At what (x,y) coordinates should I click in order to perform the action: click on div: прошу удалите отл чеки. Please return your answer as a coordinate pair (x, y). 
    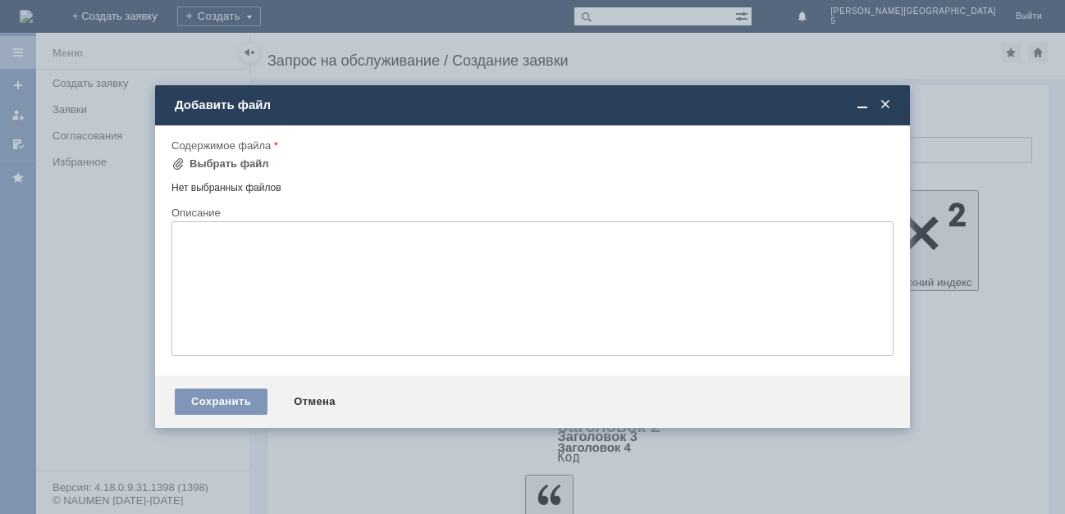
    Looking at the image, I should click on (123, 13).